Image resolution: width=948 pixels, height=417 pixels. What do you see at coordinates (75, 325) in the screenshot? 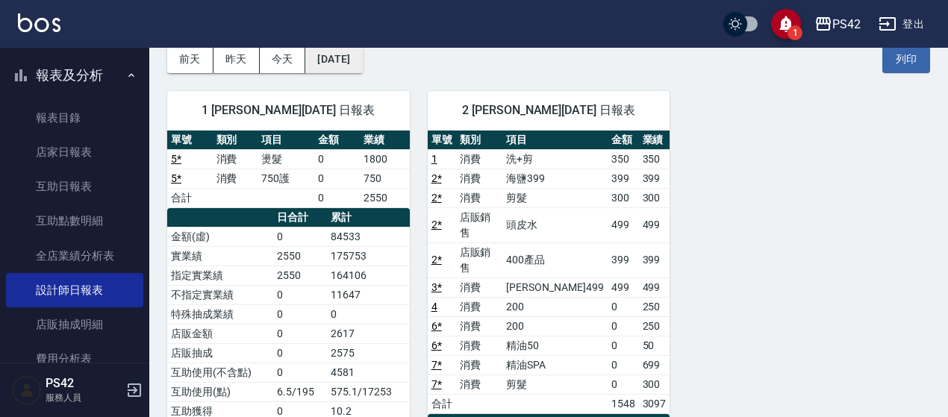
I see `a: 店販抽成明細` at bounding box center [75, 325].